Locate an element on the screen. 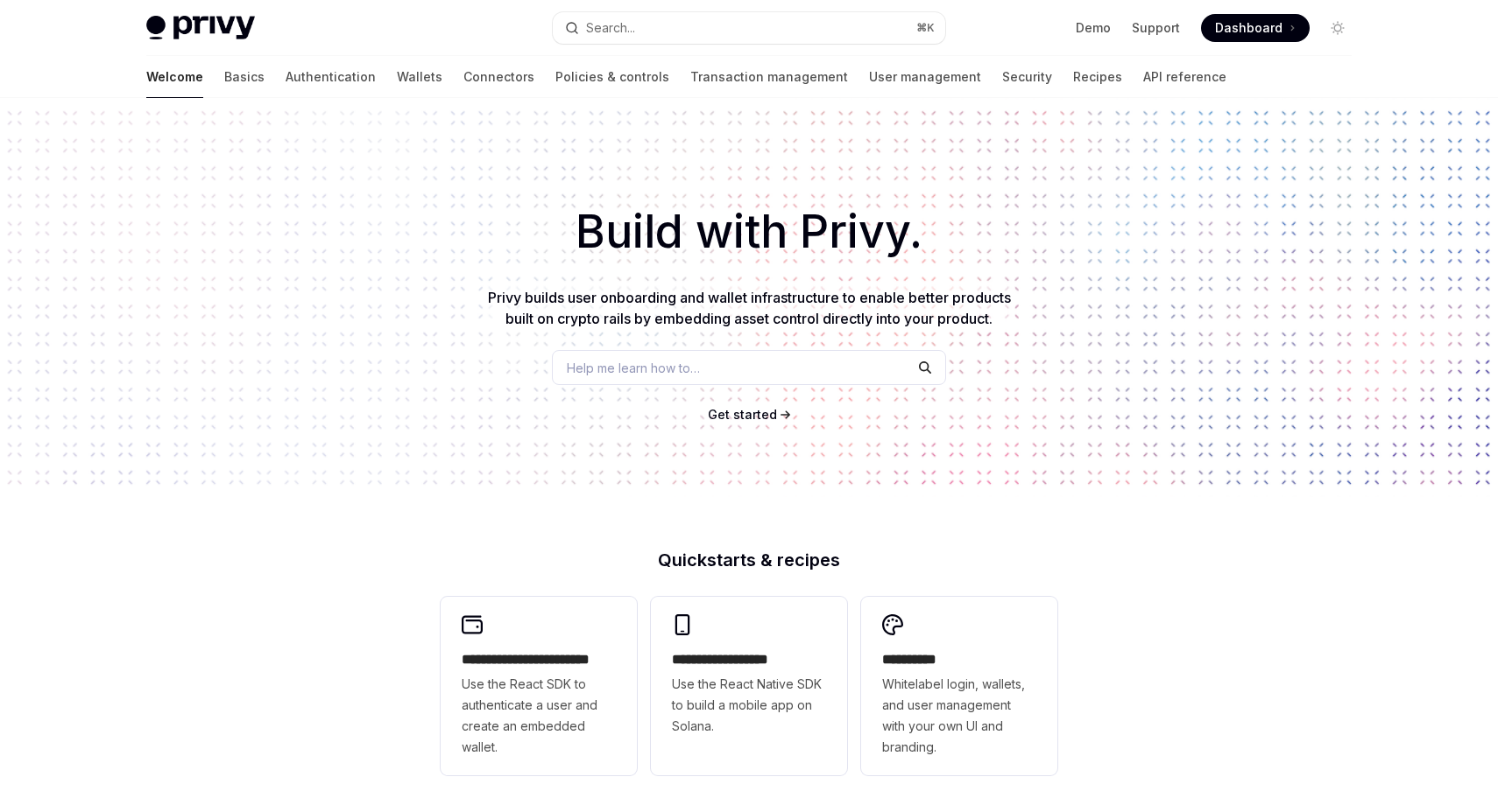 The height and width of the screenshot is (812, 1498). span: Privy builds user onboarding and wallet infrastructure to enable better products built on crypto ... is located at coordinates (749, 308).